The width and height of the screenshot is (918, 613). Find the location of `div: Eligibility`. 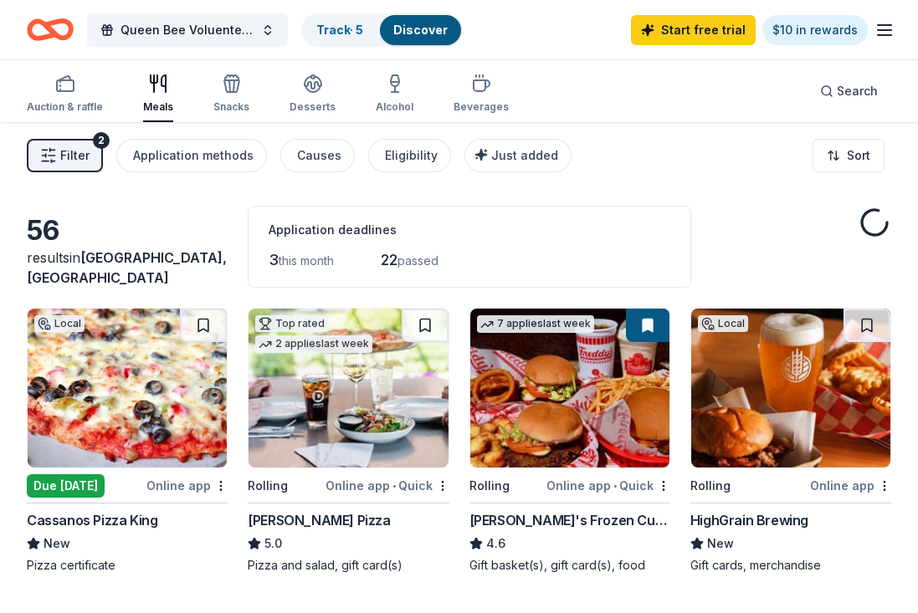

div: Eligibility is located at coordinates (411, 156).